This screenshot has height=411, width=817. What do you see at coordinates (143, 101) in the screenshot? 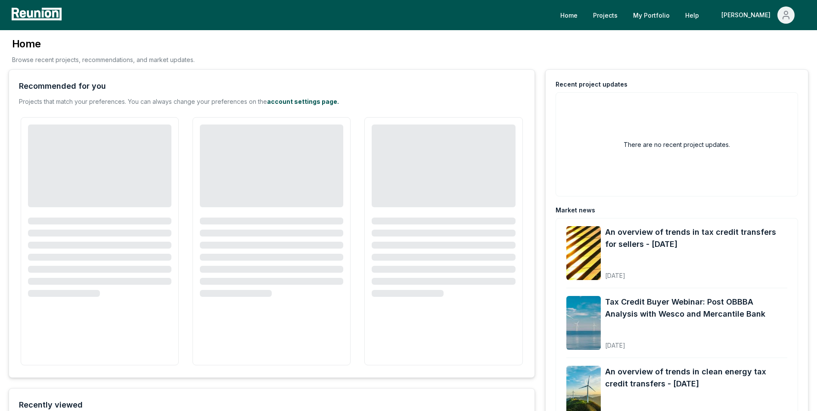
I see `span: Projects that match your preferences. You can always change your preferences on the` at bounding box center [143, 101].